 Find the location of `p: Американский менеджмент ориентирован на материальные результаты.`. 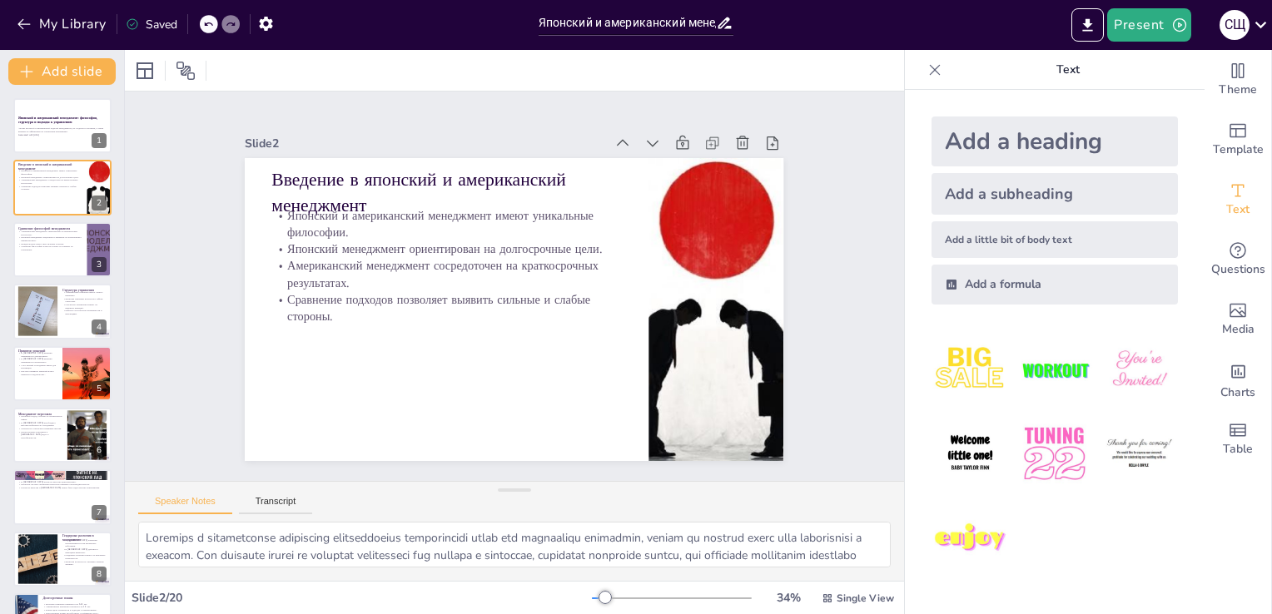

p: Американский менеджмент ориентирован на материальные результаты. is located at coordinates (50, 232).